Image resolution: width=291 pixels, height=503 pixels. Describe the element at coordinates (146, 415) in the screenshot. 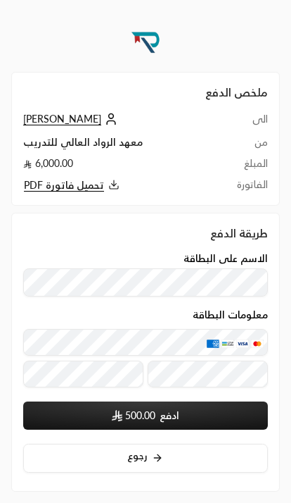

I see `button: ادفع SAR500.00` at that location.